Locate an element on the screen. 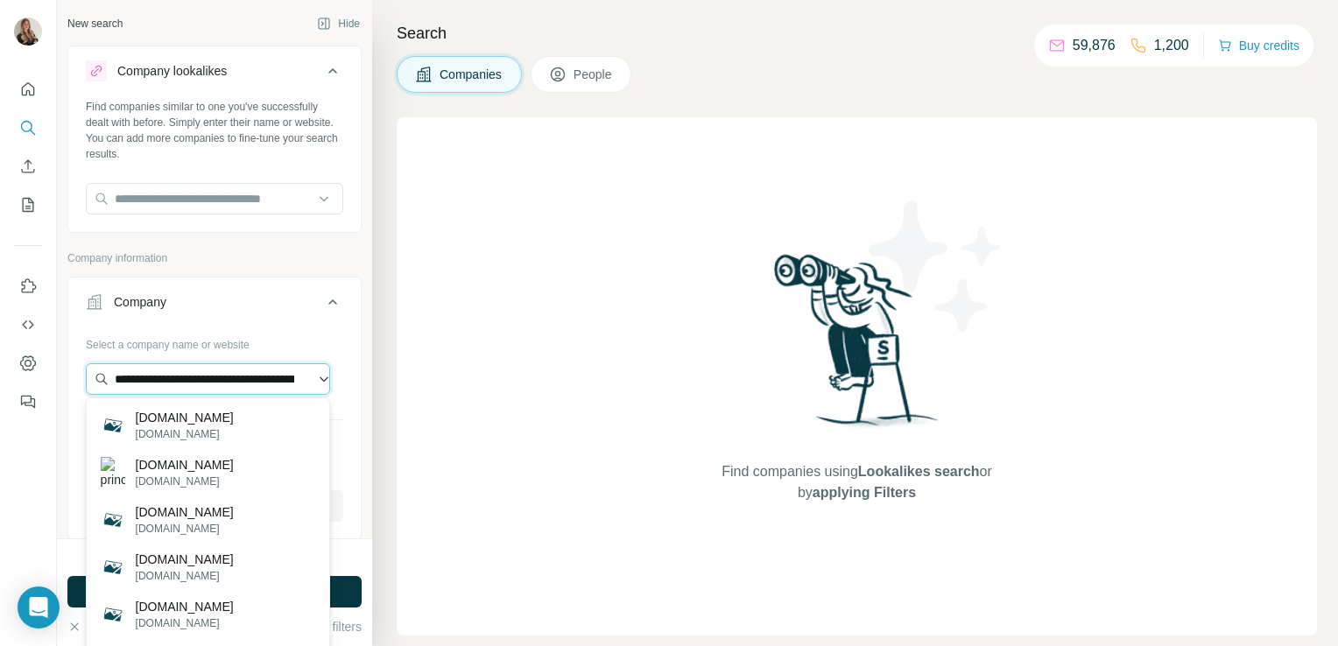 The image size is (1338, 646). button: My lists is located at coordinates (28, 205).